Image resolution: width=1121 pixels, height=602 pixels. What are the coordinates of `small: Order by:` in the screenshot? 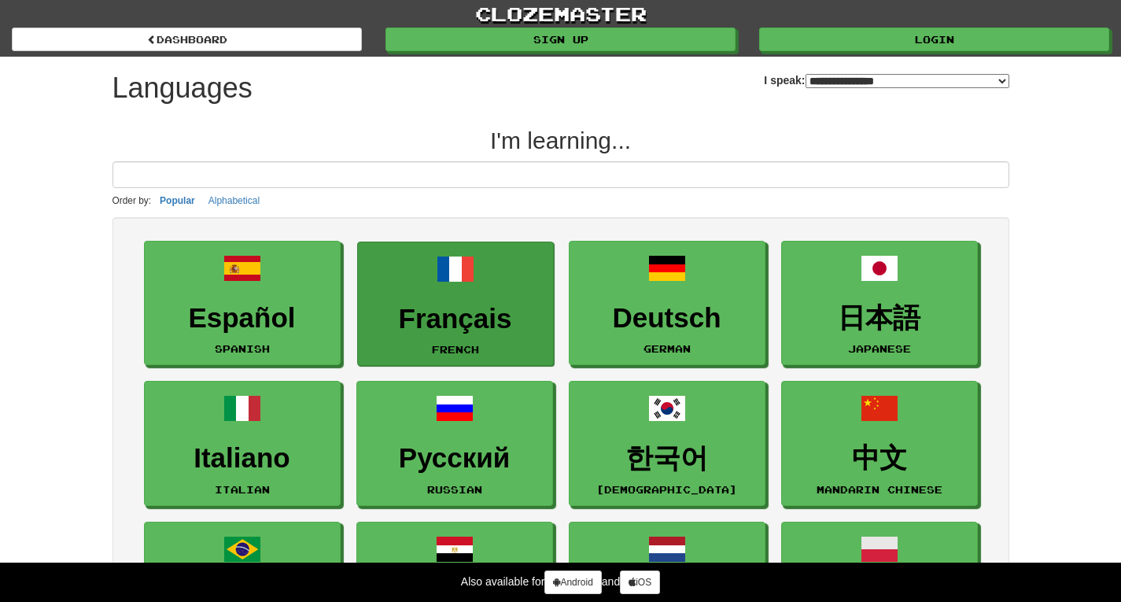 It's located at (132, 201).